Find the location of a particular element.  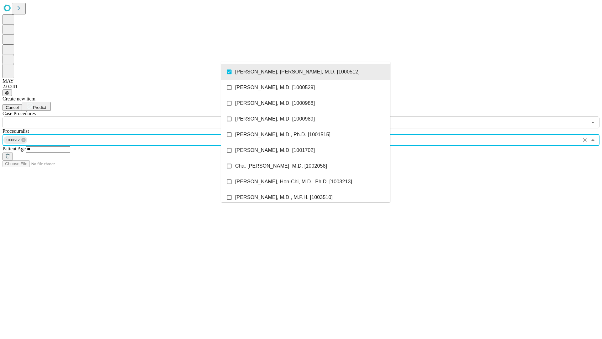

span: Proceduralist is located at coordinates (16, 131).